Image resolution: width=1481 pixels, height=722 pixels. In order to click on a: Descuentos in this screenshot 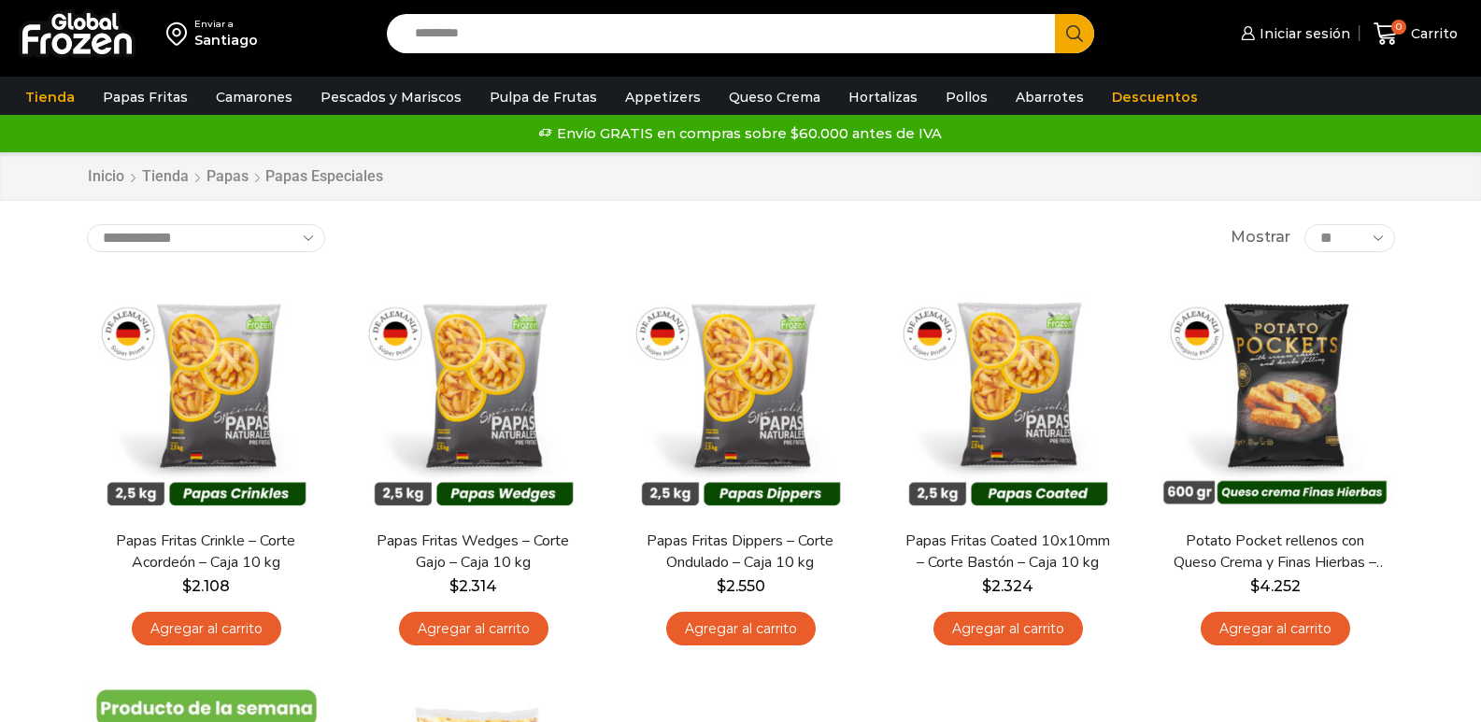, I will do `click(1155, 97)`.